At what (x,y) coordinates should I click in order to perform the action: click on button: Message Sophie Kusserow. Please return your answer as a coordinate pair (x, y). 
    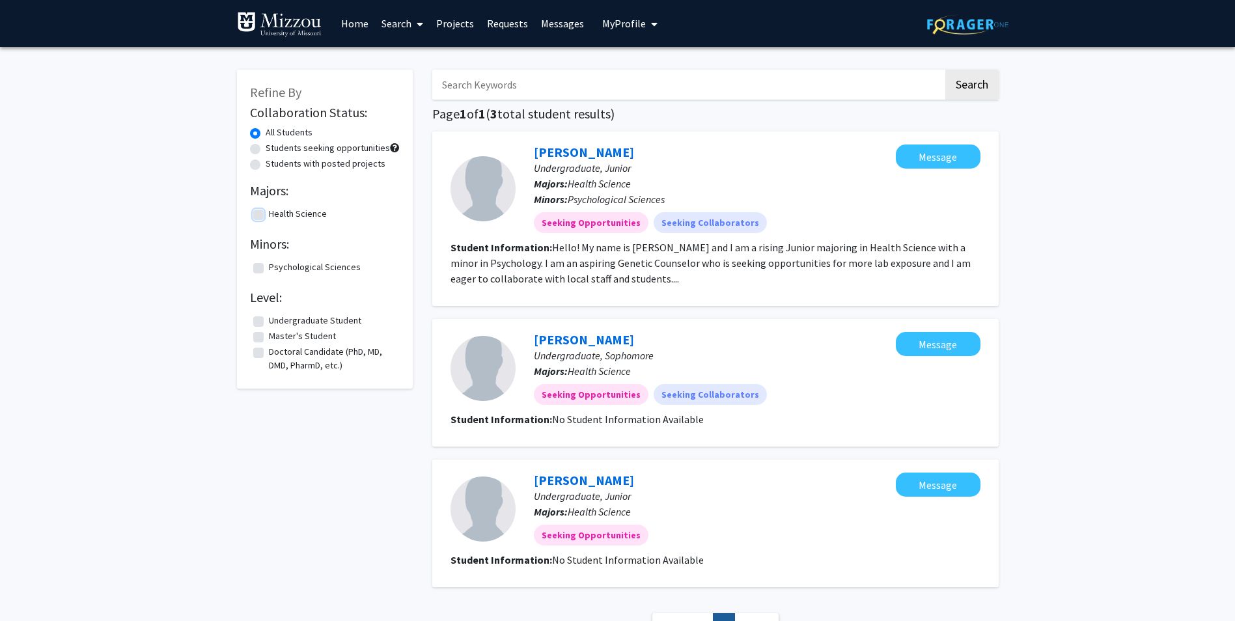
    Looking at the image, I should click on (938, 156).